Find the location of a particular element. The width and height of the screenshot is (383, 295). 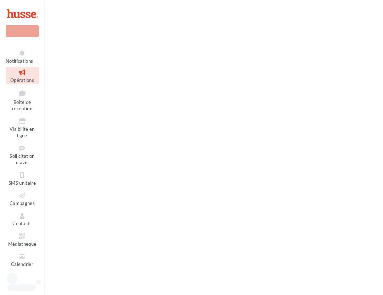

a: Boîte de réception is located at coordinates (22, 100).